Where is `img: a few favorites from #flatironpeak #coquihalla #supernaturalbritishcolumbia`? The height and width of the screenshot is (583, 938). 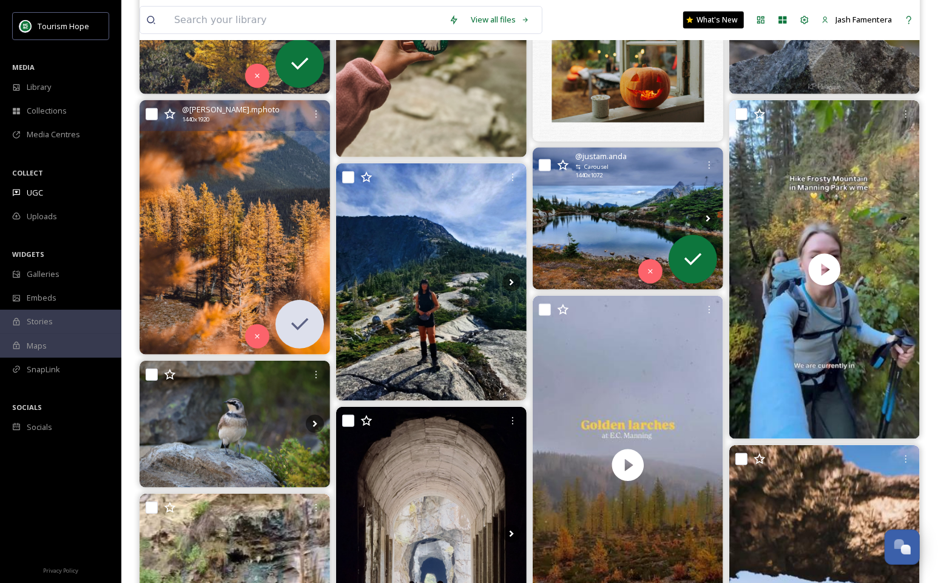 img: a few favorites from #flatironpeak #coquihalla #supernaturalbritishcolumbia is located at coordinates (628, 218).